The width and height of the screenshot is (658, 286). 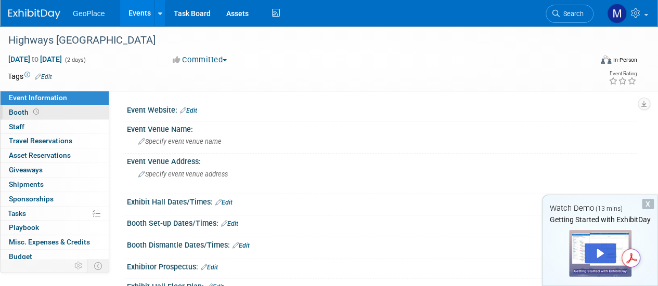 What do you see at coordinates (30, 76) in the screenshot?
I see `td: Tags` at bounding box center [30, 76].